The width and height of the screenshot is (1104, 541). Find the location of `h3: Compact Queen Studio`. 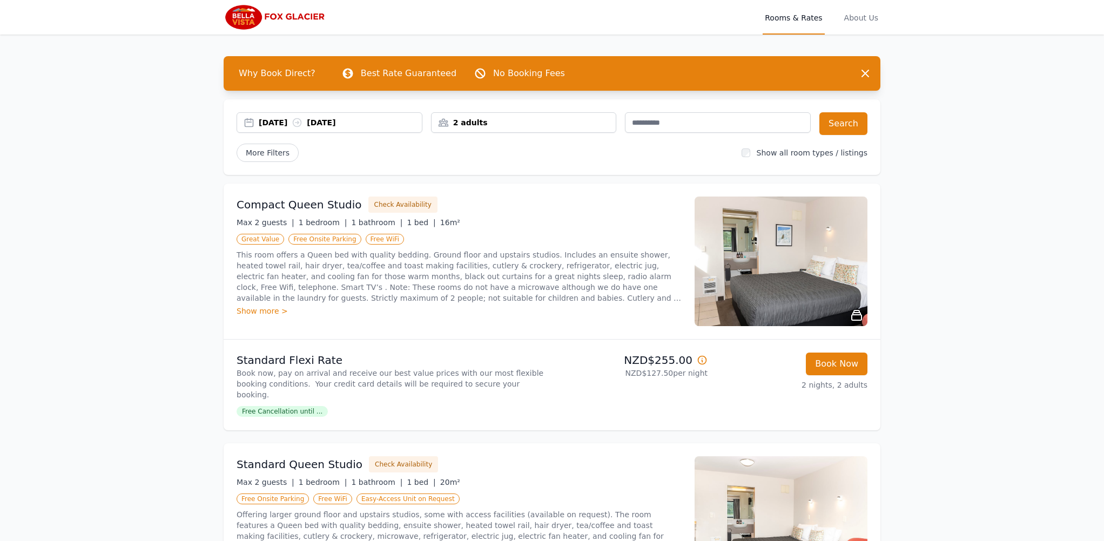

h3: Compact Queen Studio is located at coordinates (299, 205).